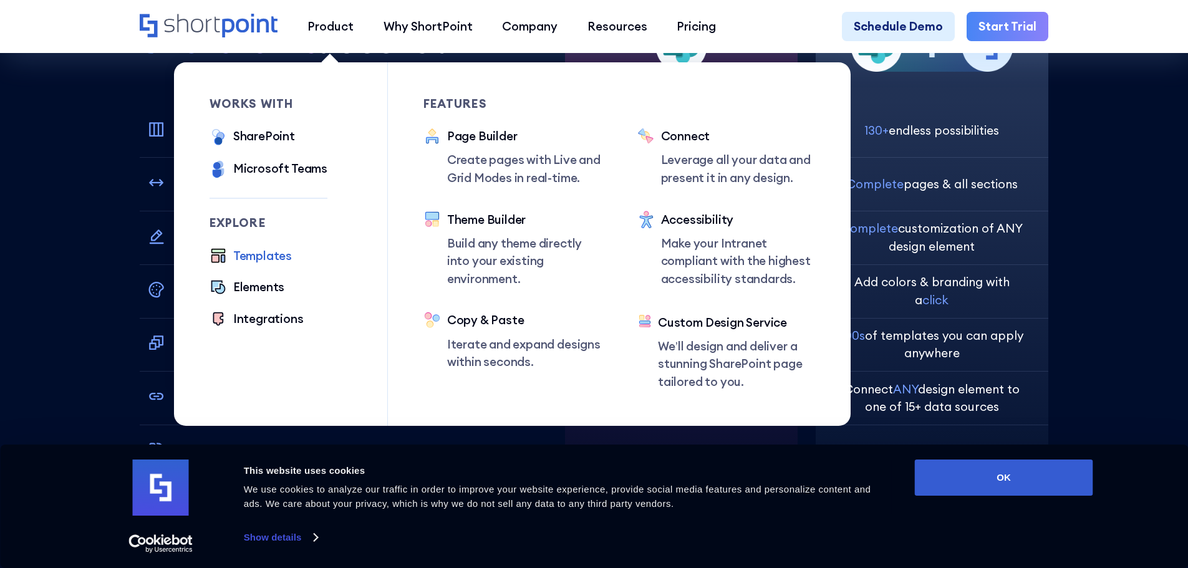  I want to click on a: Elements, so click(247, 288).